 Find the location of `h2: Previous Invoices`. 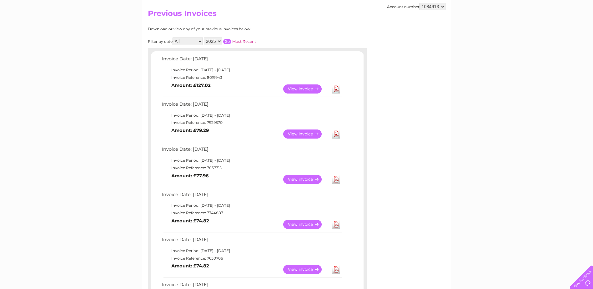

h2: Previous Invoices is located at coordinates (297, 15).